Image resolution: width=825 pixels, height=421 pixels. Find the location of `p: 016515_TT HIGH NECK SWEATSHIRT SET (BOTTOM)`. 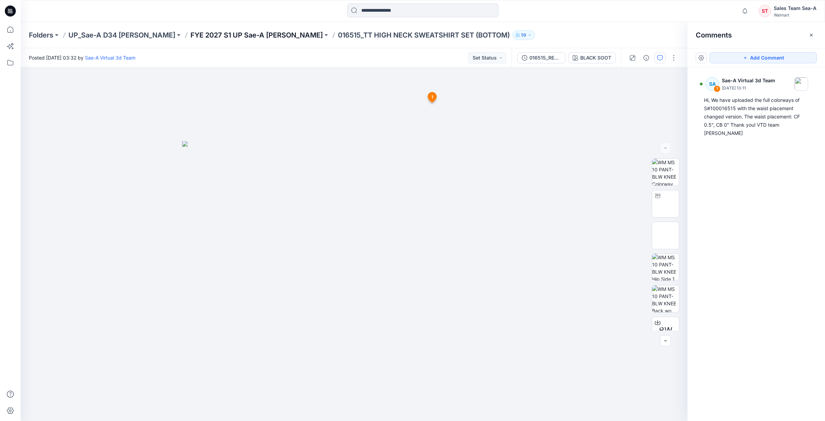

p: 016515_TT HIGH NECK SWEATSHIRT SET (BOTTOM) is located at coordinates (424, 35).